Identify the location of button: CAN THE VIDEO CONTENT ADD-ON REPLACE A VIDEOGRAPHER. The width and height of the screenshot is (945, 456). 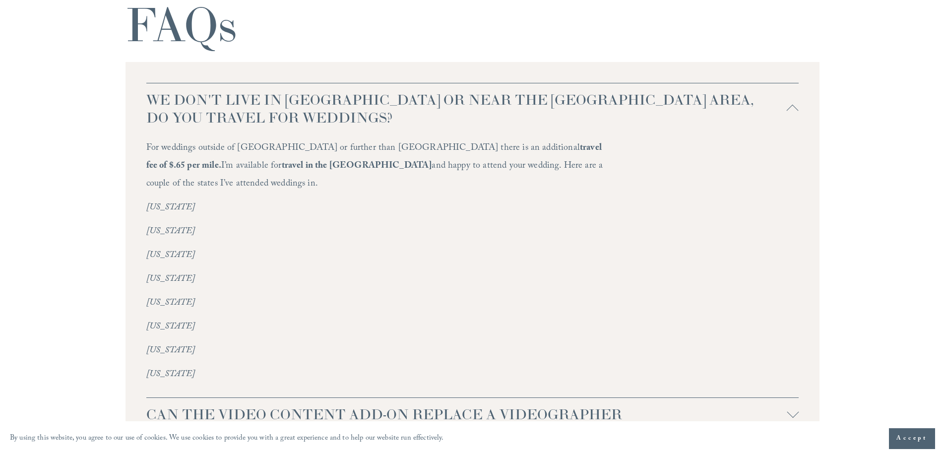
(473, 414).